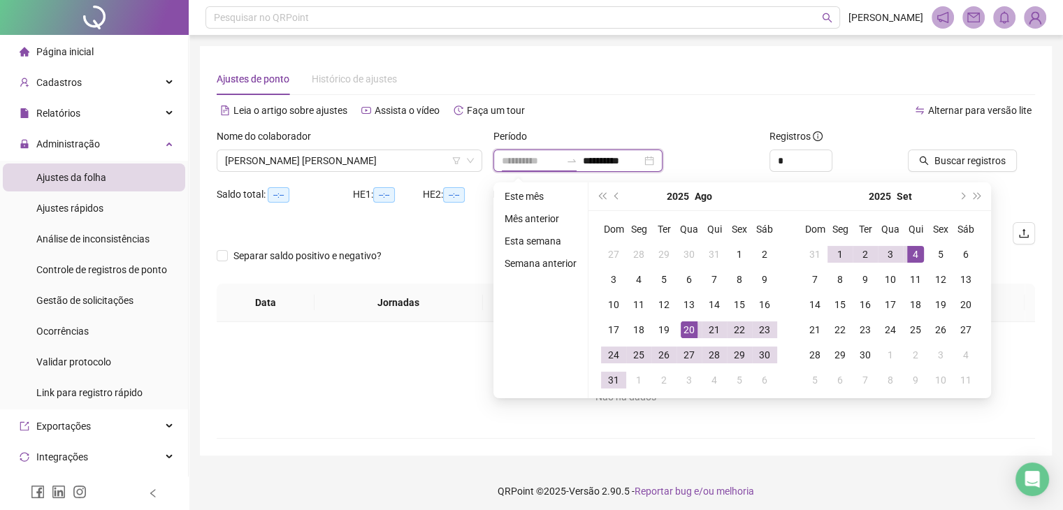  I want to click on td: 2025-08-26, so click(664, 355).